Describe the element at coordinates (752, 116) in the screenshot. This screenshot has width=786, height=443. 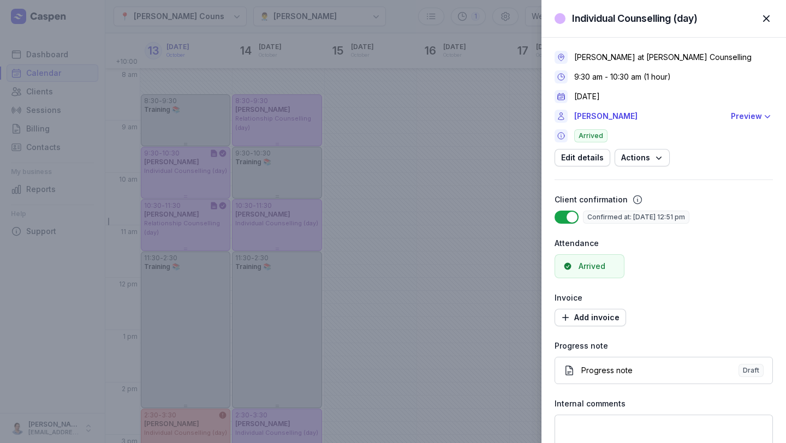
I see `button: Preview` at that location.